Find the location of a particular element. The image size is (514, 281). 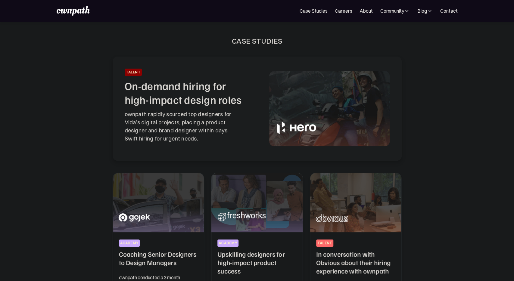

img: Upskilling designers for high-impact product success is located at coordinates (257, 203).